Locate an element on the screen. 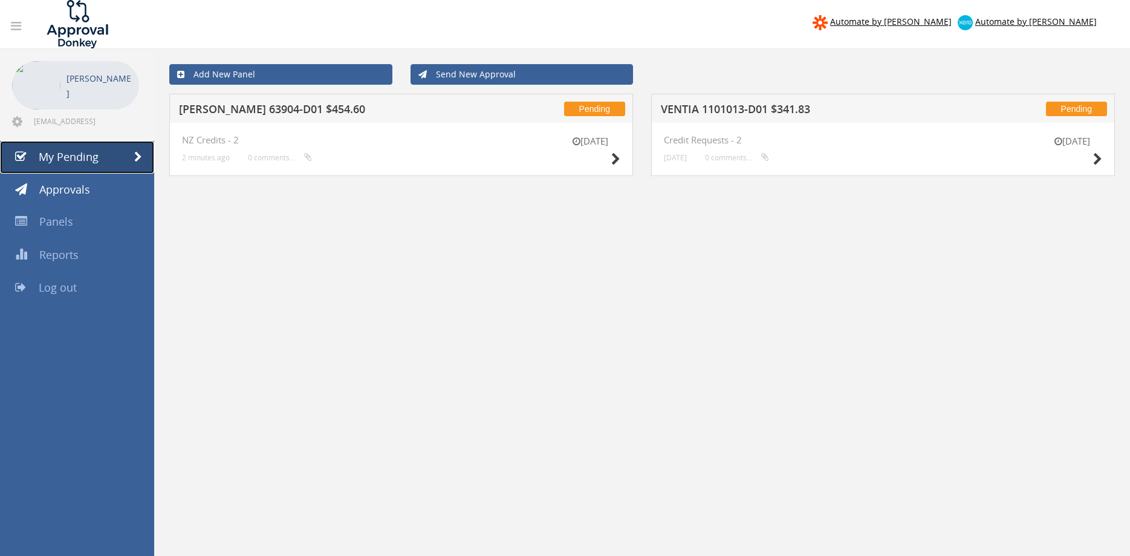 The width and height of the screenshot is (1130, 556). span: My Pending is located at coordinates (68, 157).